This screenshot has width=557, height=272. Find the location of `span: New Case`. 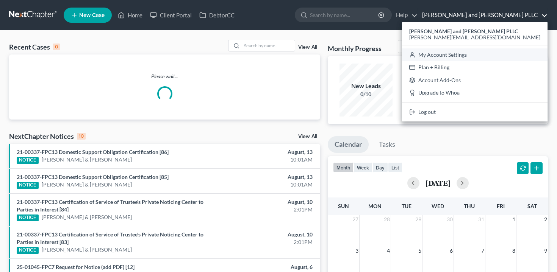

span: New Case is located at coordinates (92, 15).